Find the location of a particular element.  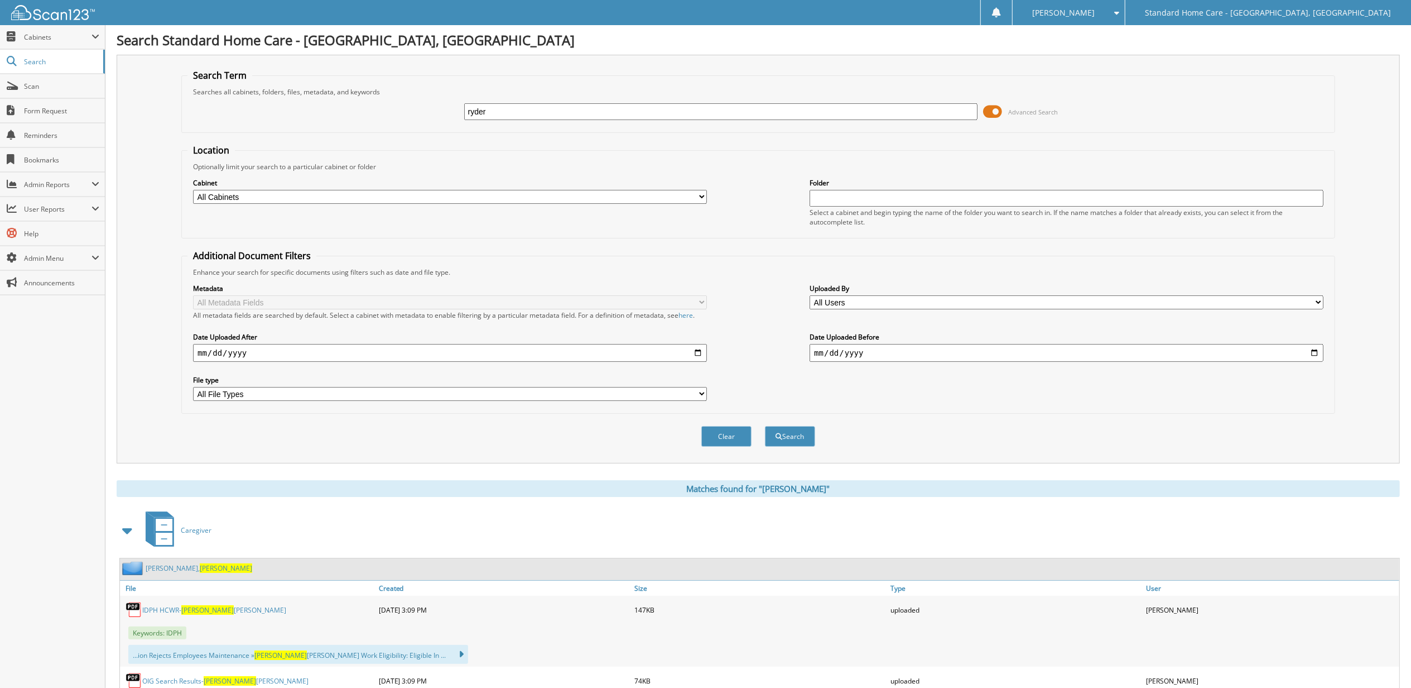

div: All metadata fields are searched by default. Select a cabinet with metadata to enable filtering b... is located at coordinates (450, 315).